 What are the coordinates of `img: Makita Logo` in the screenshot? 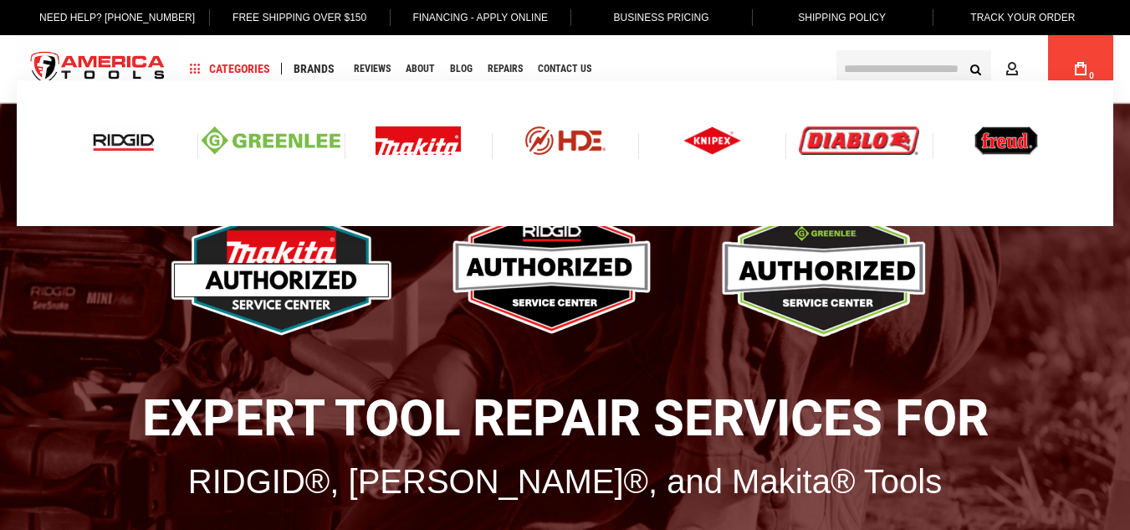 It's located at (418, 141).